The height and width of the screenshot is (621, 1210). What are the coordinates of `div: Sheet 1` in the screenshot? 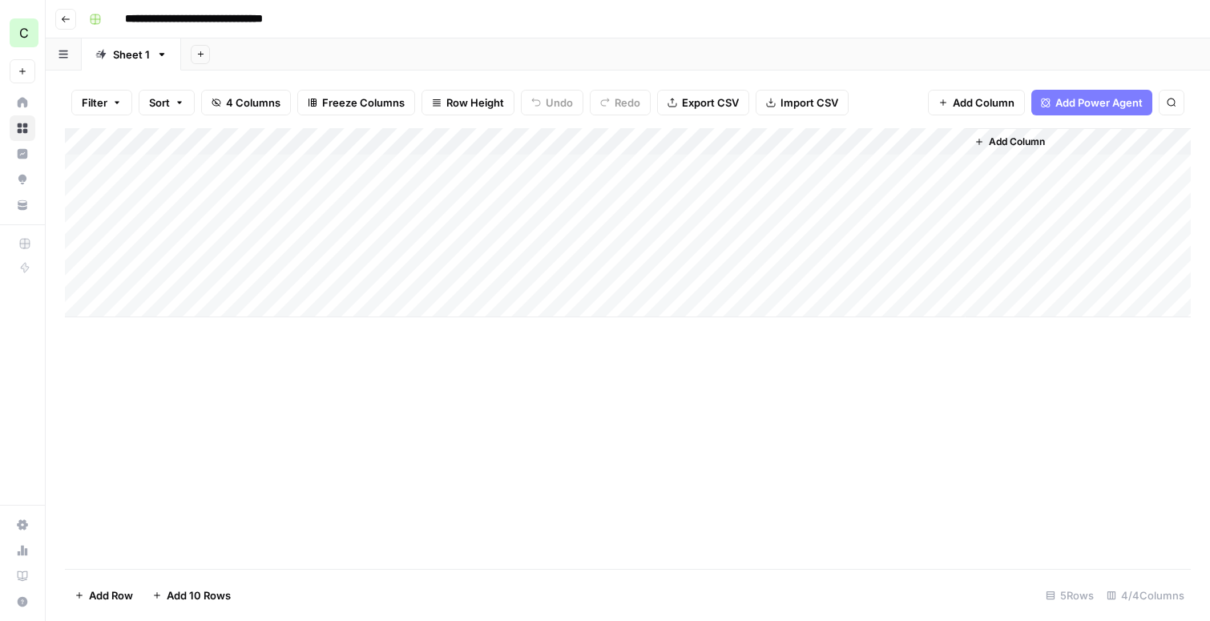 It's located at (131, 54).